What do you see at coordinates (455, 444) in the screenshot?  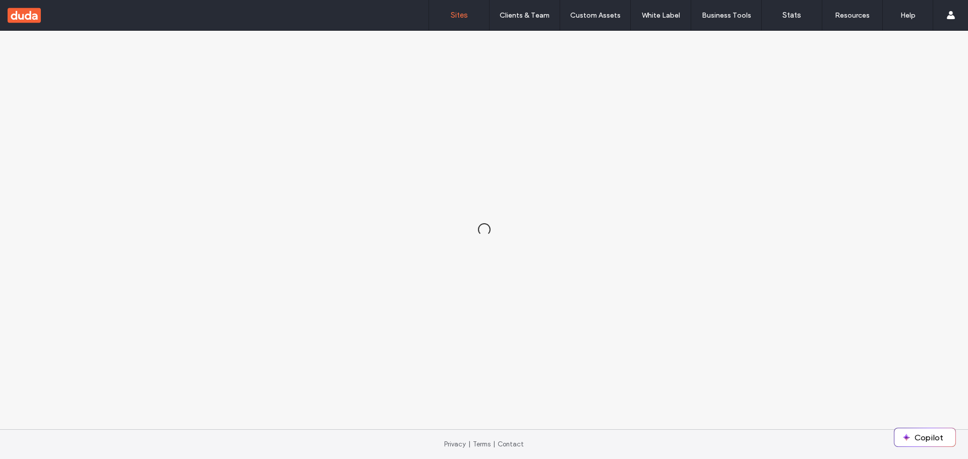 I see `span: Privacy` at bounding box center [455, 444].